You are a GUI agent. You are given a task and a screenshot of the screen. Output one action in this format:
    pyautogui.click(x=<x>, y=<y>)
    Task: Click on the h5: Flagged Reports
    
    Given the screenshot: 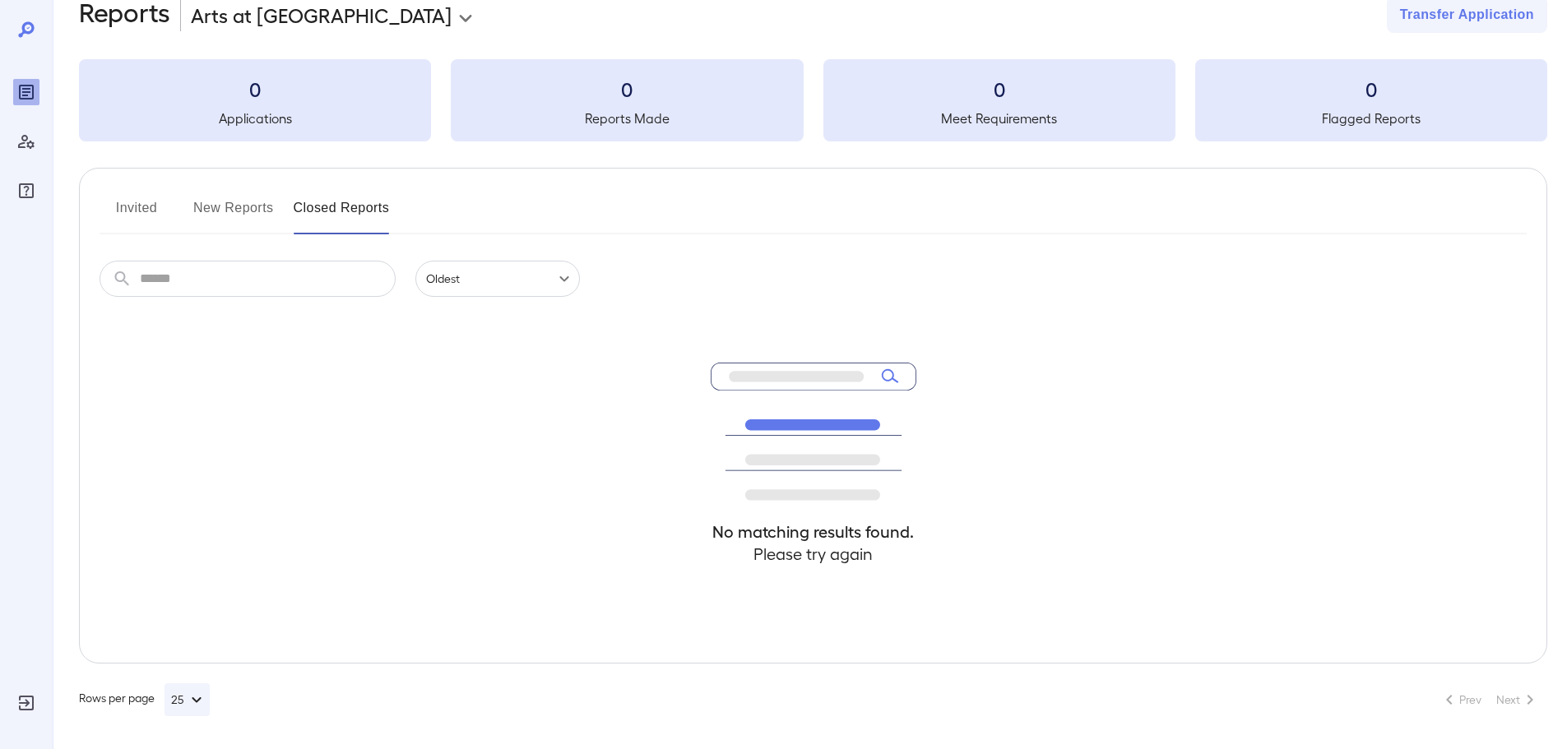 What is the action you would take?
    pyautogui.click(x=1371, y=118)
    